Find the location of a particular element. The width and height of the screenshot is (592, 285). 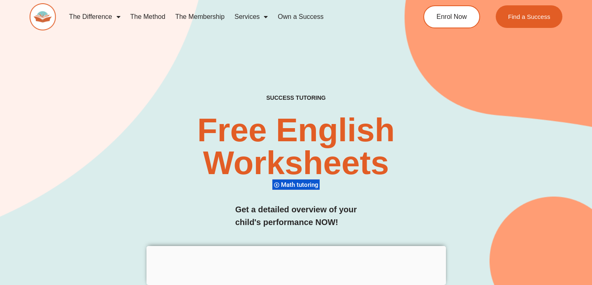

a: Enrol Now is located at coordinates (452, 17).